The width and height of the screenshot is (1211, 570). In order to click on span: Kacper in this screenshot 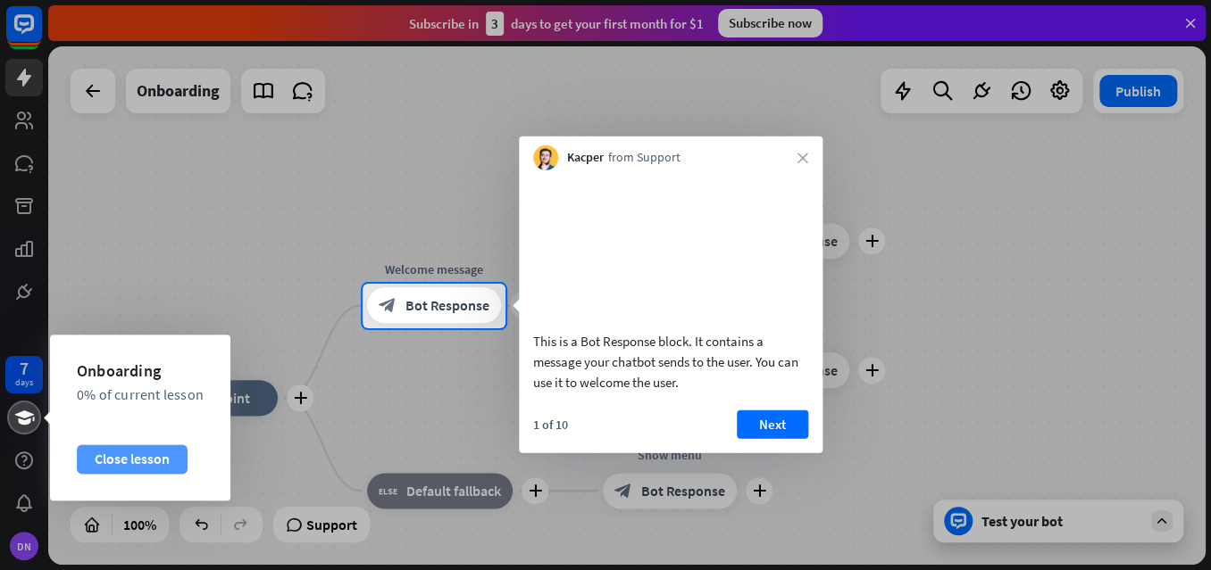, I will do `click(585, 158)`.